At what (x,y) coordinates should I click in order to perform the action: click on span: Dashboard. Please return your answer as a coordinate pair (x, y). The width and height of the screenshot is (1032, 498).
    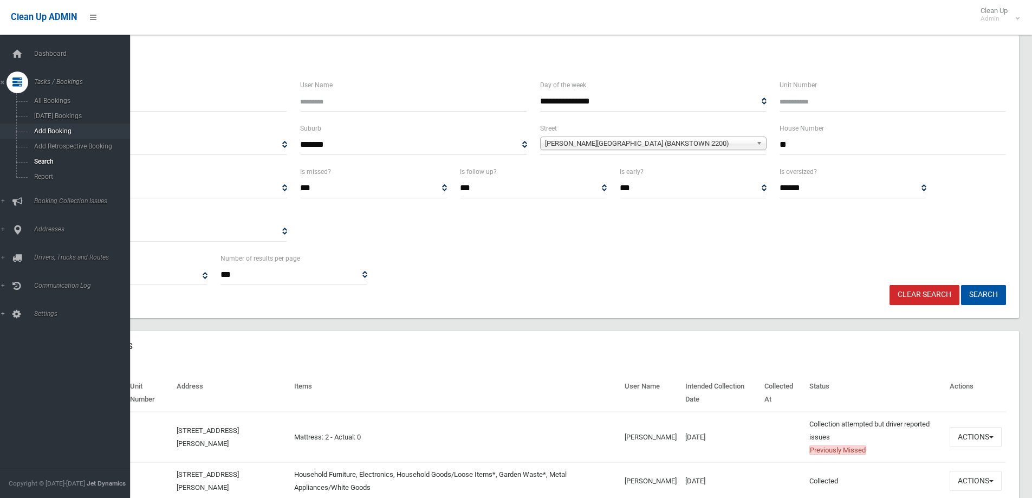
    Looking at the image, I should click on (85, 54).